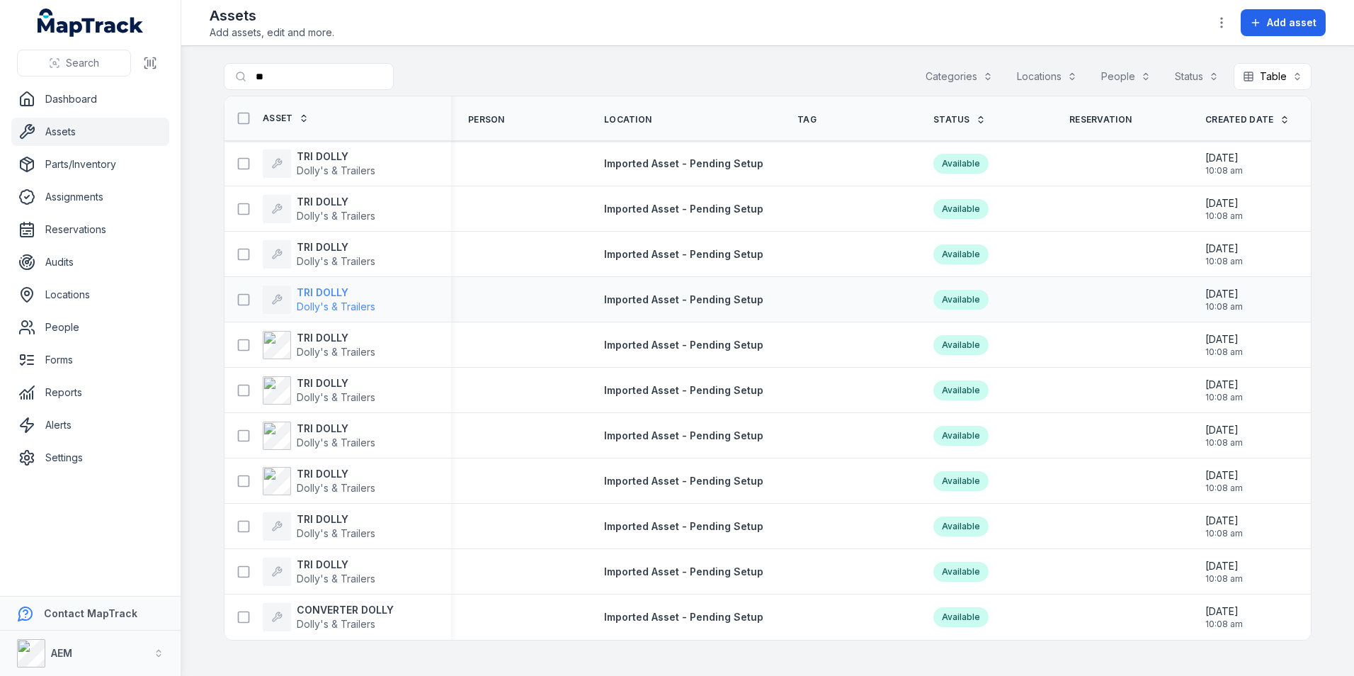 The image size is (1354, 676). I want to click on strong: CONVERTER DOLLY, so click(345, 610).